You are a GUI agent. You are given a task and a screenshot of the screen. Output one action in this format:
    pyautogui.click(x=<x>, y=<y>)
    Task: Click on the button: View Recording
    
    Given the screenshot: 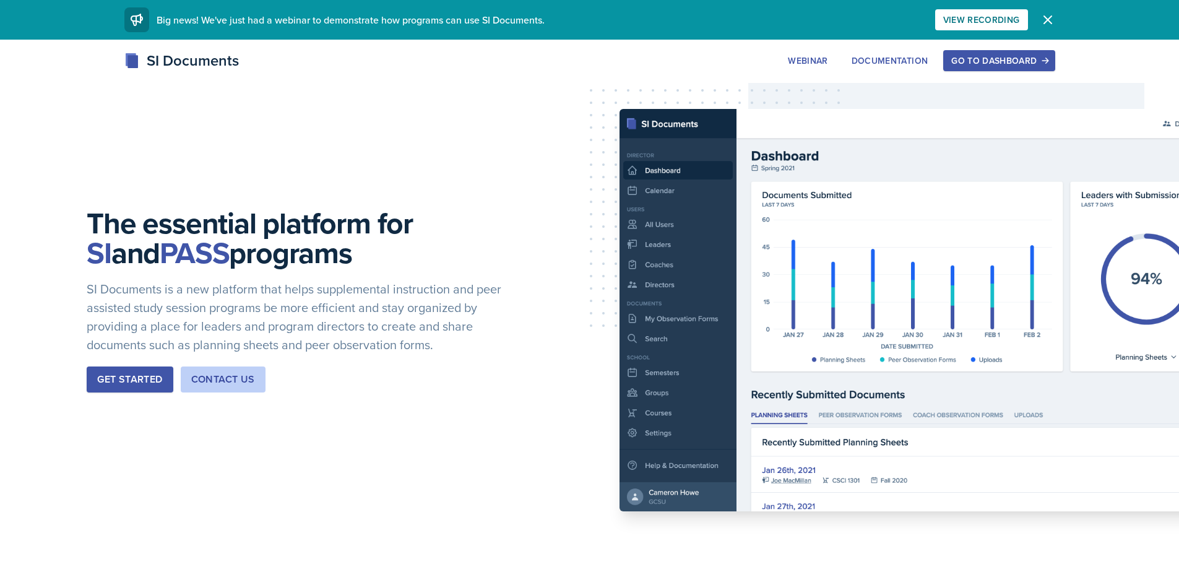 What is the action you would take?
    pyautogui.click(x=982, y=20)
    